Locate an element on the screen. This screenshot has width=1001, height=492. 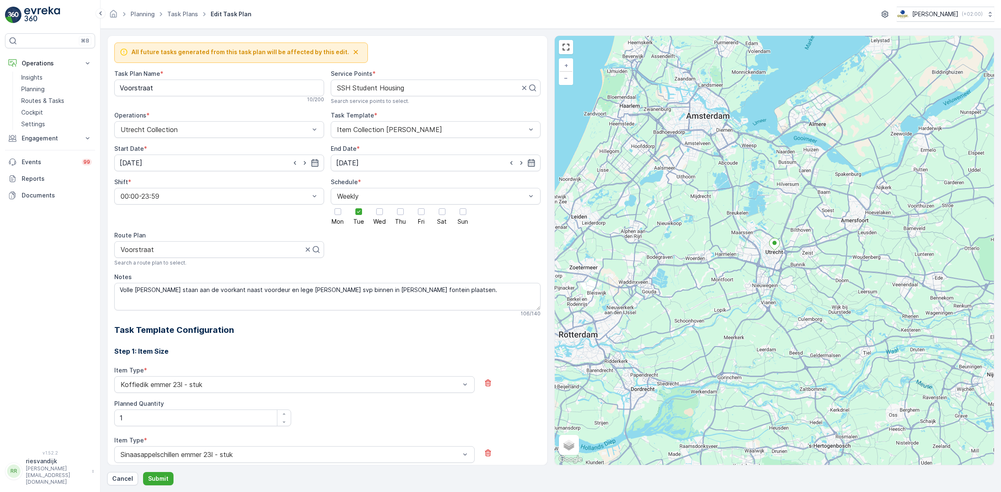
a: Reports is located at coordinates (50, 179).